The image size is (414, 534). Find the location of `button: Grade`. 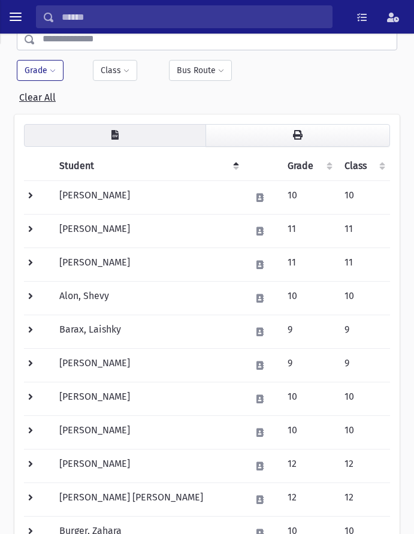

button: Grade is located at coordinates (40, 70).